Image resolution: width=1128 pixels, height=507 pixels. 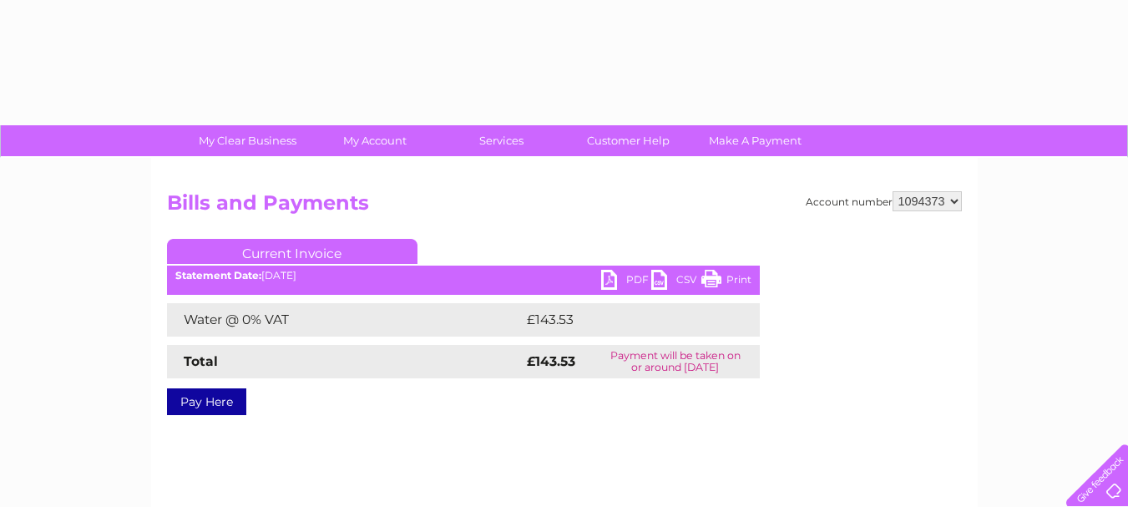 I want to click on a: My Account, so click(x=374, y=140).